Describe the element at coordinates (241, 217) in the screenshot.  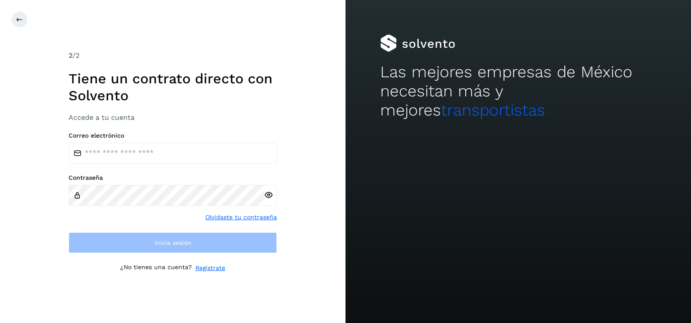
I see `a: Olvidaste tu contraseña` at that location.